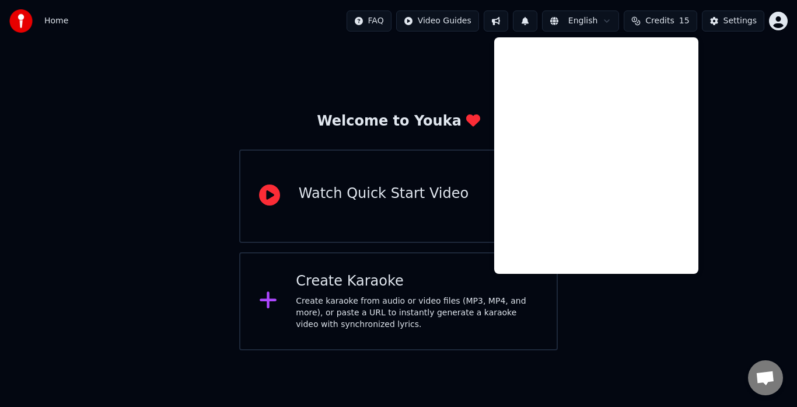 The width and height of the screenshot is (797, 407). What do you see at coordinates (369, 21) in the screenshot?
I see `button: FAQ` at bounding box center [369, 21].